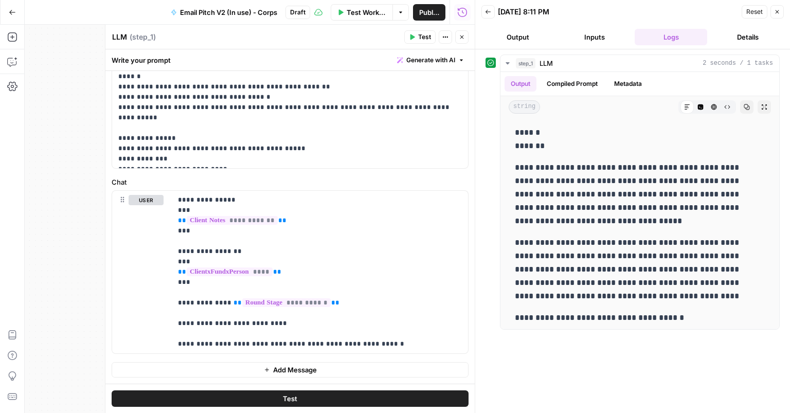 The height and width of the screenshot is (413, 790). Describe the element at coordinates (430, 60) in the screenshot. I see `button: Generate with AI` at that location.